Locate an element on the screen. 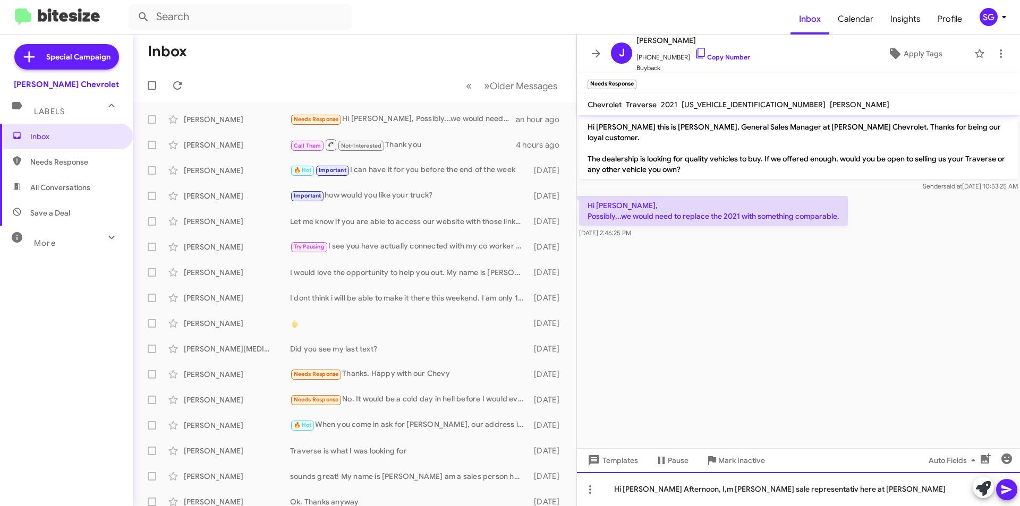  div: an hour ago is located at coordinates (542, 120).